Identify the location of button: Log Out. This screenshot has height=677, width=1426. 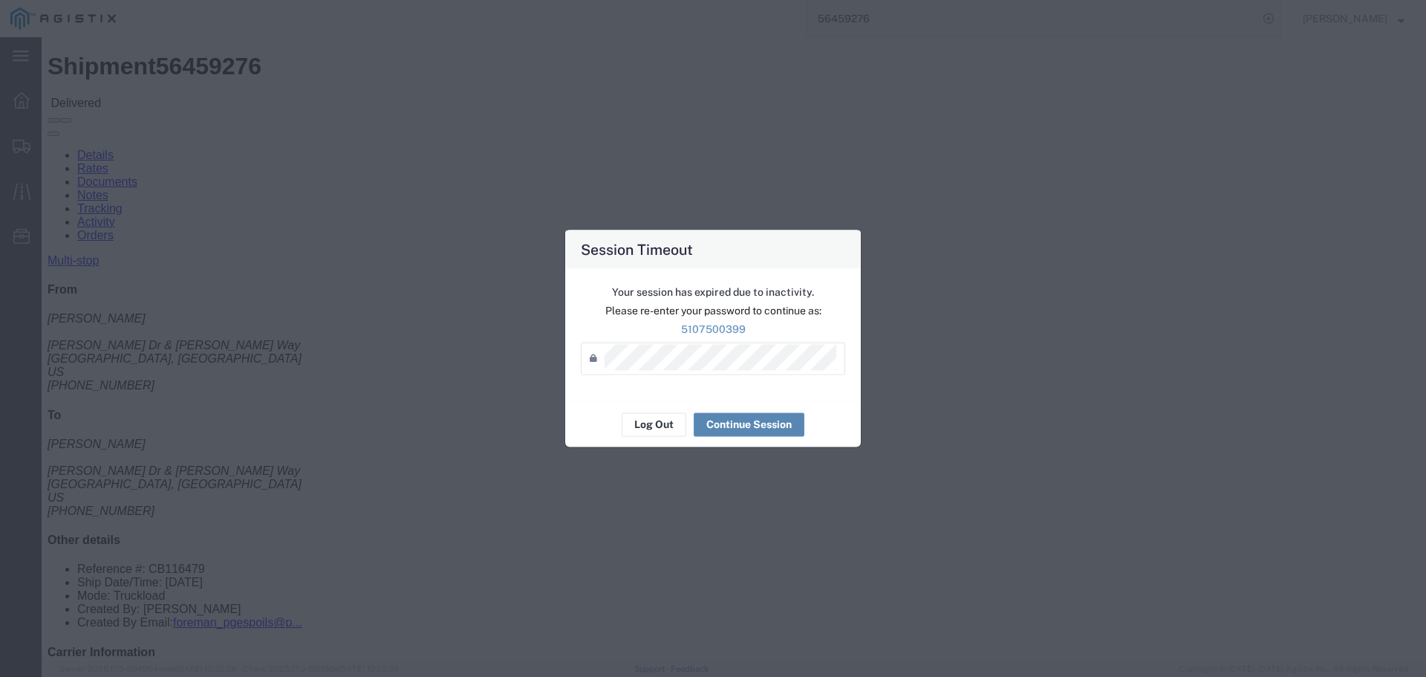
(654, 424).